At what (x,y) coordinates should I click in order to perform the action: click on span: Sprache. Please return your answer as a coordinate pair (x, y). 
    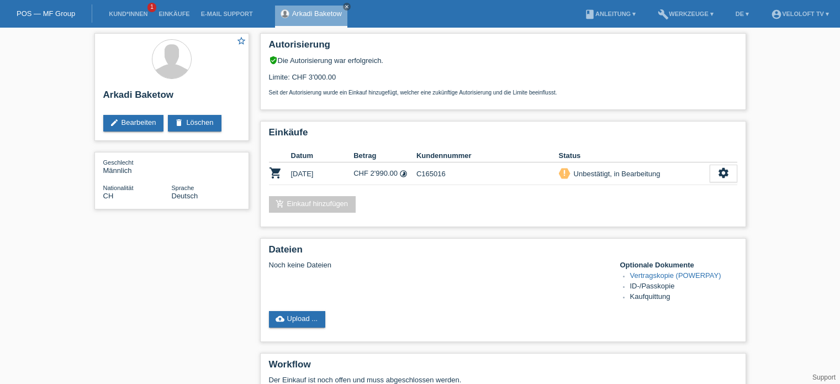
    Looking at the image, I should click on (183, 188).